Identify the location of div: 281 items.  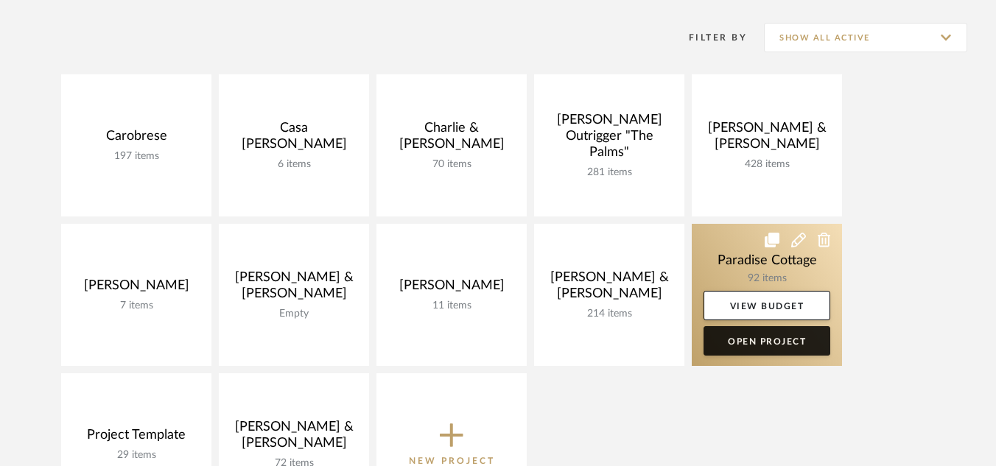
(609, 172).